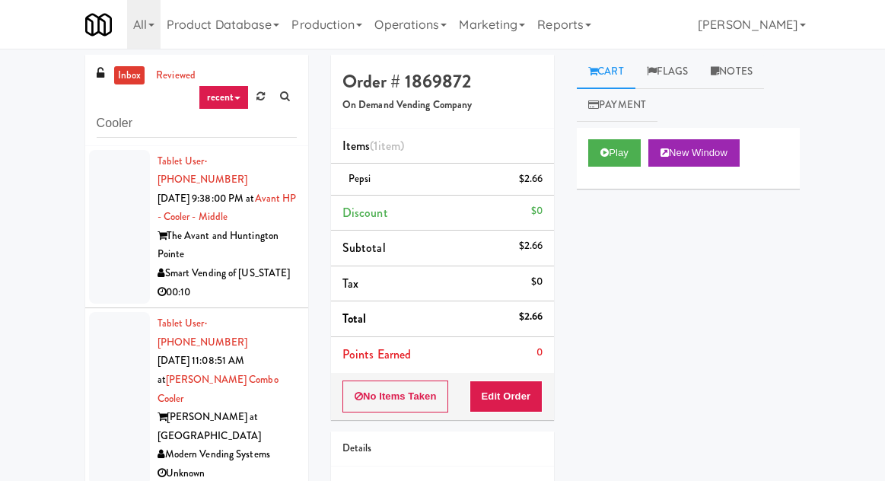 The image size is (885, 481). Describe the element at coordinates (129, 75) in the screenshot. I see `a: inbox` at that location.